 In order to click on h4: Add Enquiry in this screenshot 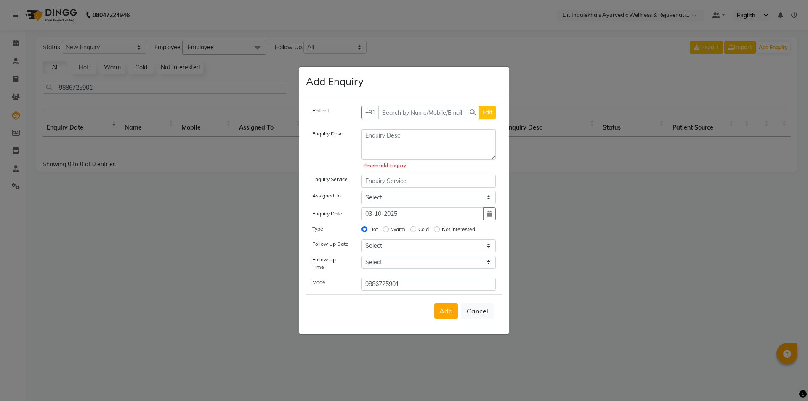, I will do `click(335, 81)`.